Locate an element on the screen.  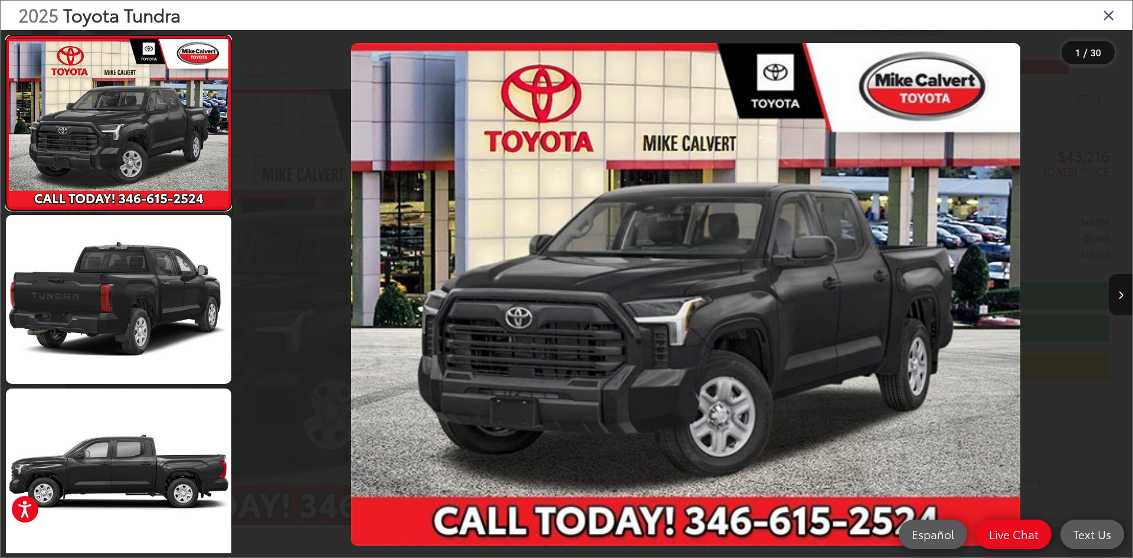
span: Live Chat is located at coordinates (1014, 533).